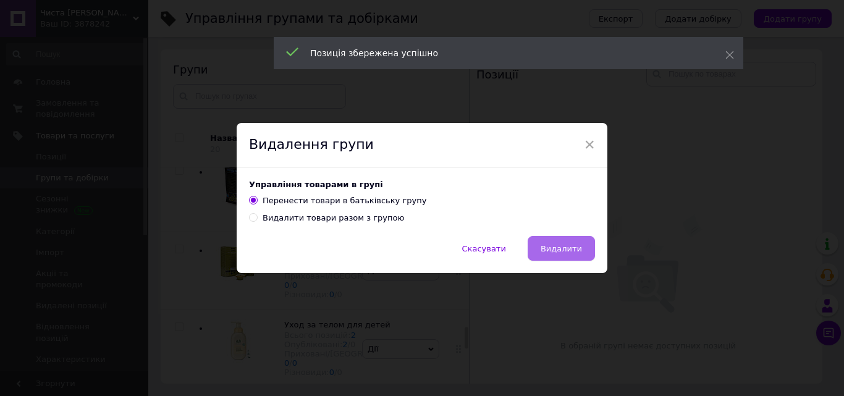  Describe the element at coordinates (561, 248) in the screenshot. I see `button: Видалити` at that location.